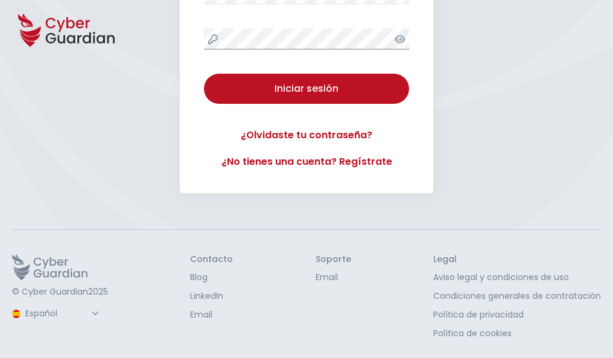  What do you see at coordinates (517, 296) in the screenshot?
I see `a: Condiciones generales de contratación` at bounding box center [517, 296].